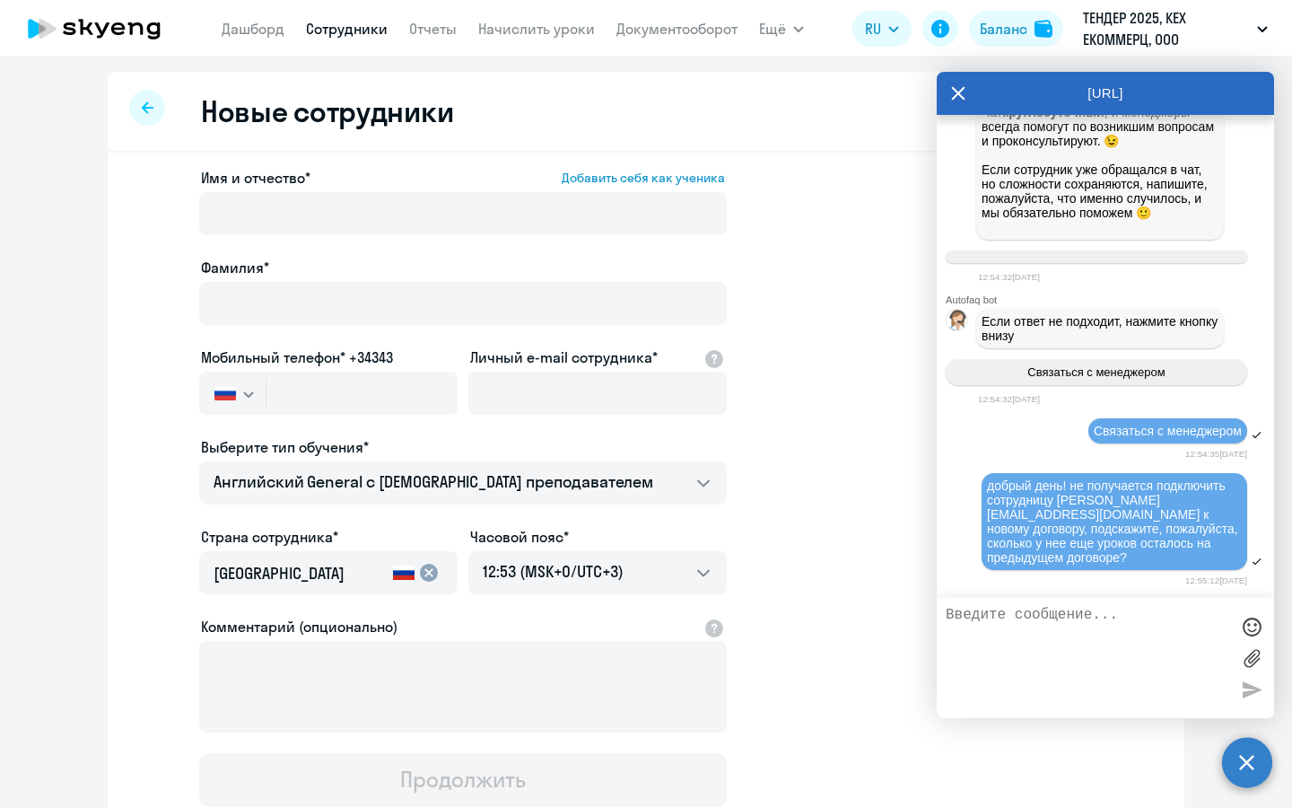 The height and width of the screenshot is (808, 1292). Describe the element at coordinates (256, 178) in the screenshot. I see `span: Имя и отчество*` at that location.